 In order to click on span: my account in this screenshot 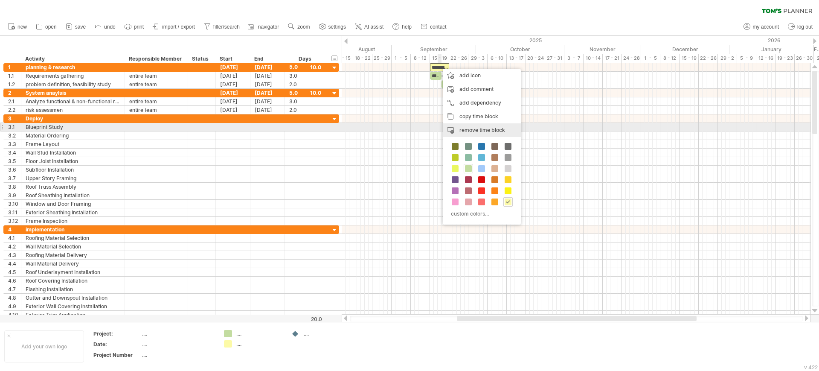, I will do `click(766, 27)`.